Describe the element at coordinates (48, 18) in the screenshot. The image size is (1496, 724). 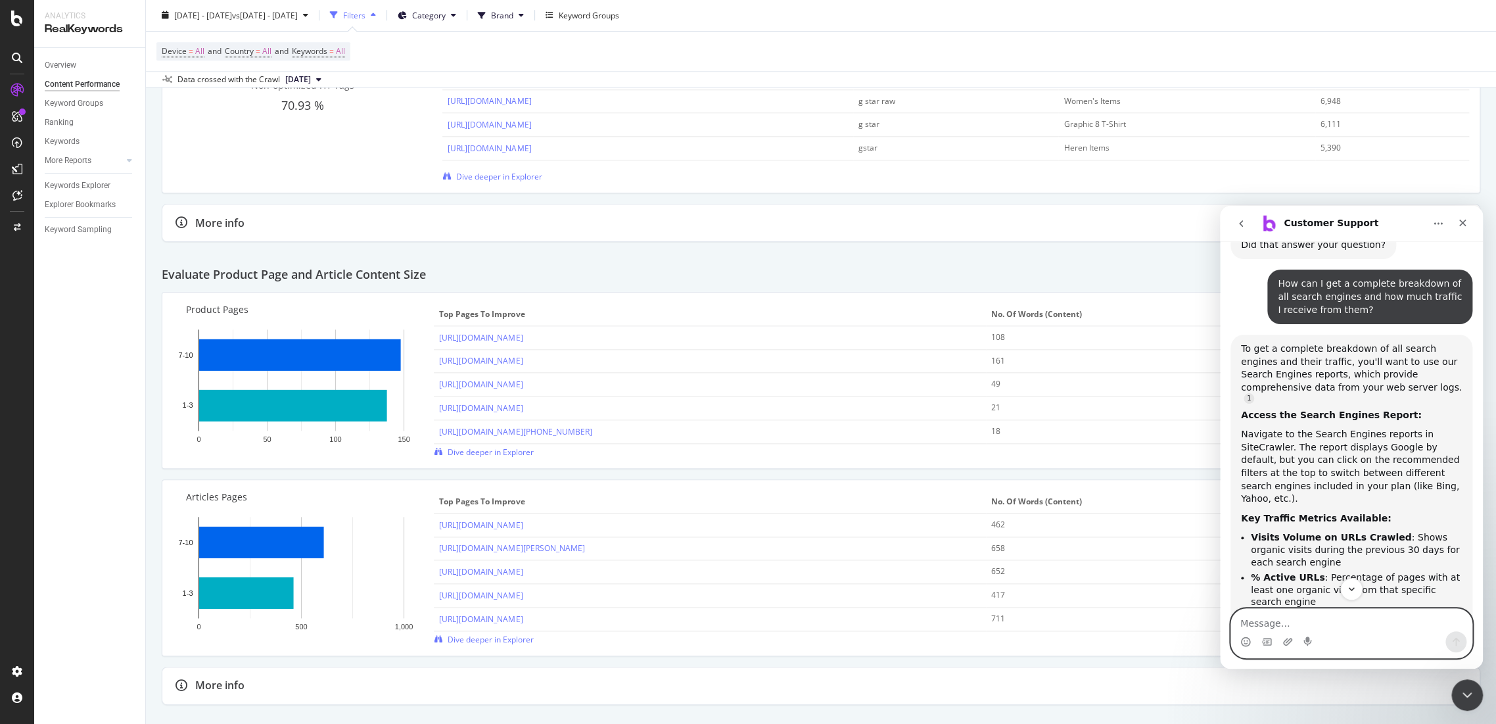
I see `img: Profile image for Customer Support` at that location.